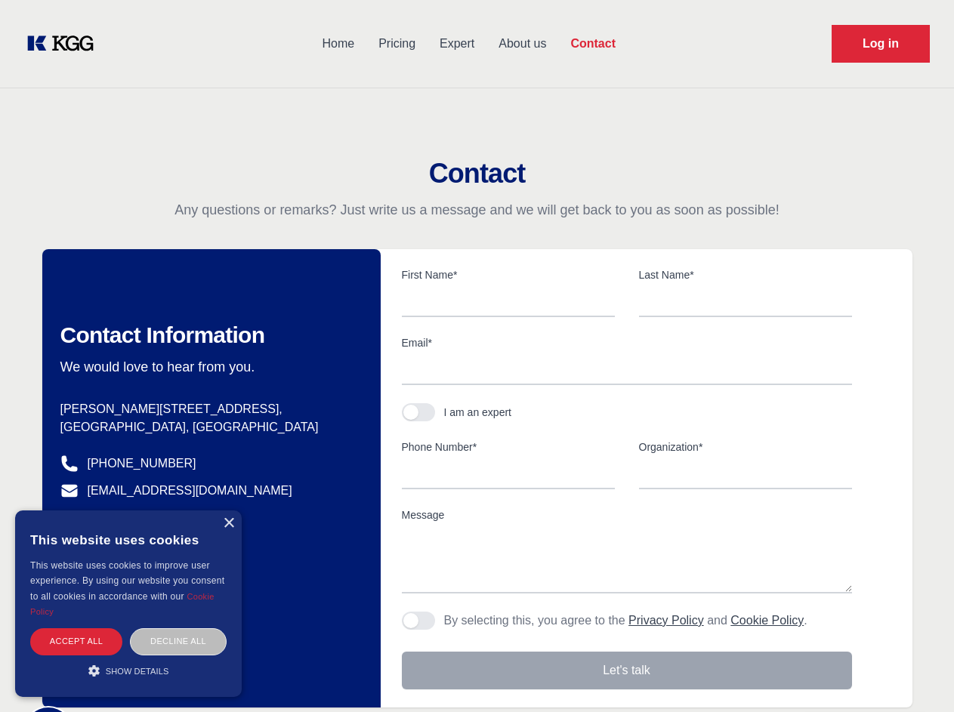  I want to click on div: Chat Widget, so click(916, 676).